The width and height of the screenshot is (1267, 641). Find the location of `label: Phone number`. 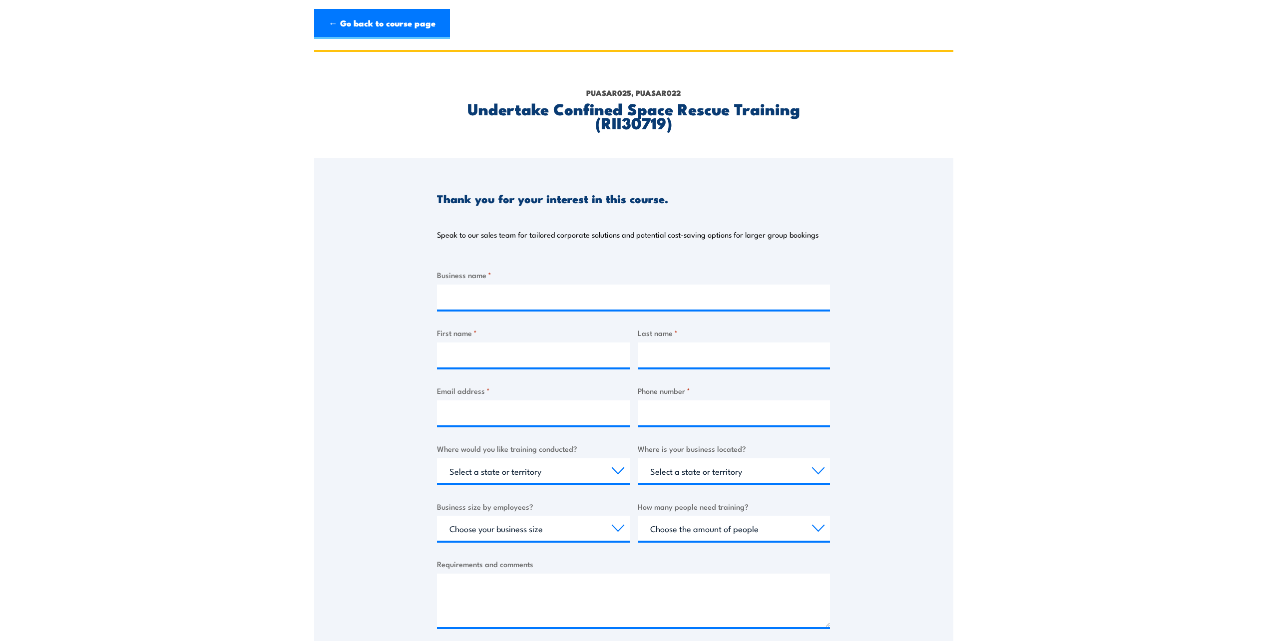

label: Phone number is located at coordinates (734, 391).